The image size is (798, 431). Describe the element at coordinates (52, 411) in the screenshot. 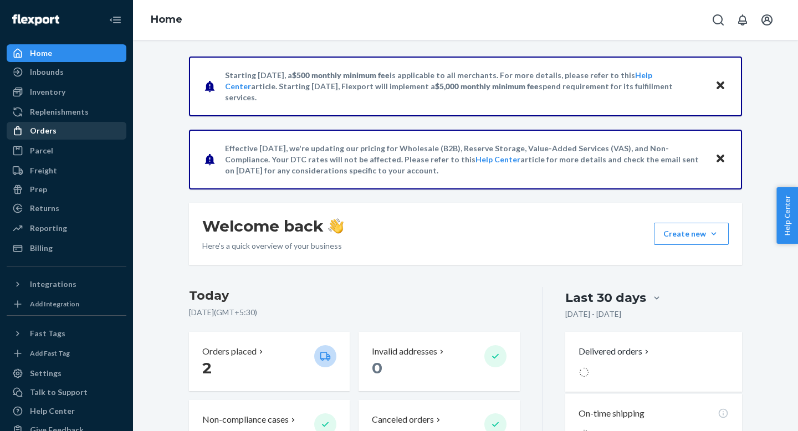

I see `div: Help Center` at that location.